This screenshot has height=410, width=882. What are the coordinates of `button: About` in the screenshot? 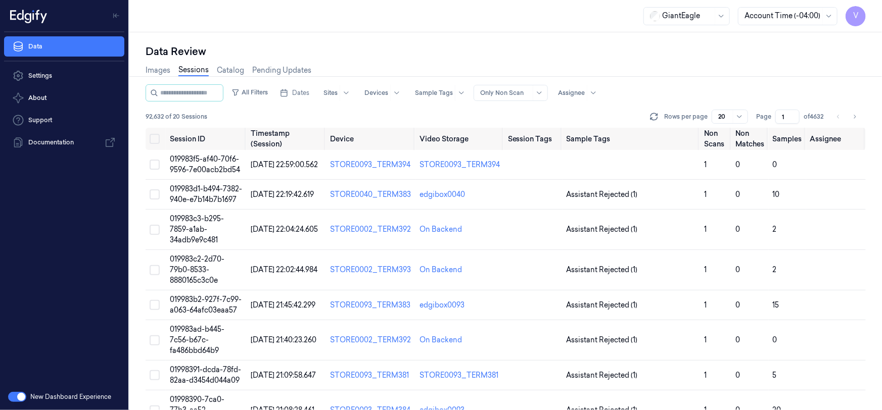 It's located at (64, 98).